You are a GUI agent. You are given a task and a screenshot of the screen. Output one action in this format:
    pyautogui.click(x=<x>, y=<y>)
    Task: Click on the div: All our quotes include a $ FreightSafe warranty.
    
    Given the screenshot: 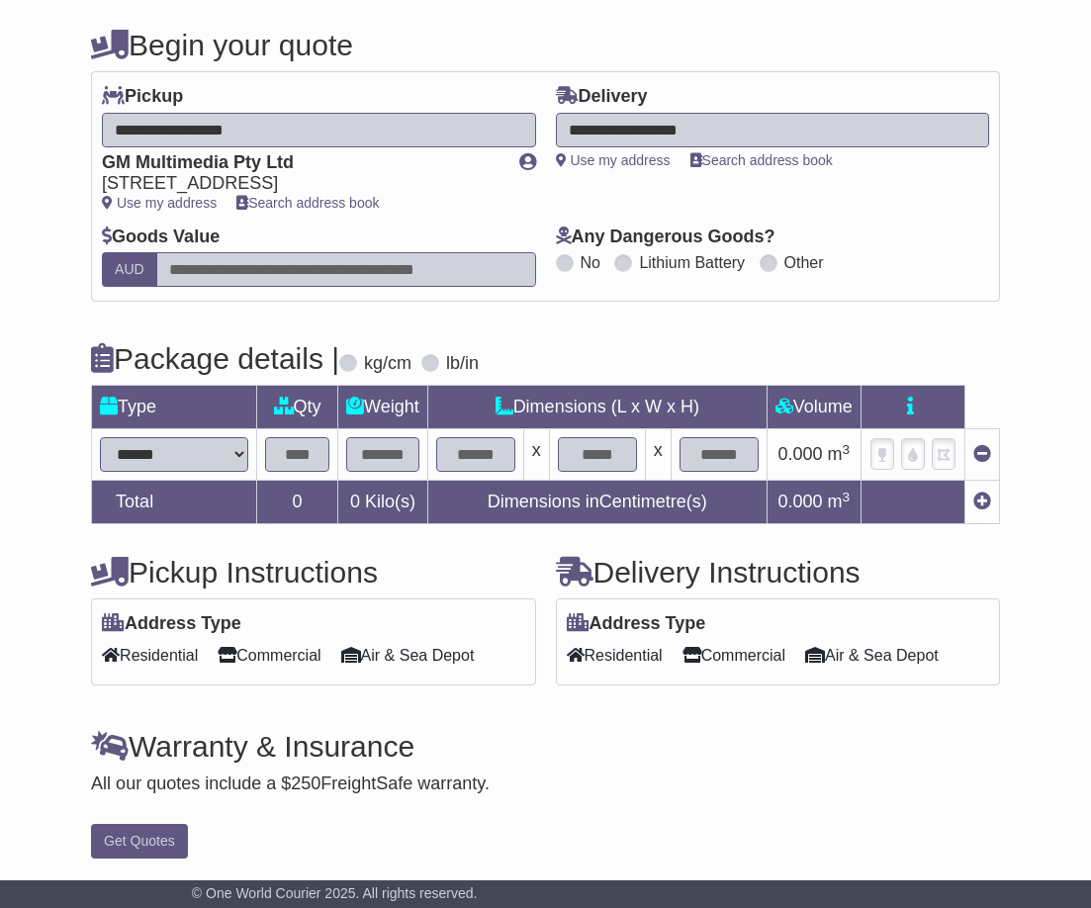 What is the action you would take?
    pyautogui.click(x=545, y=785)
    